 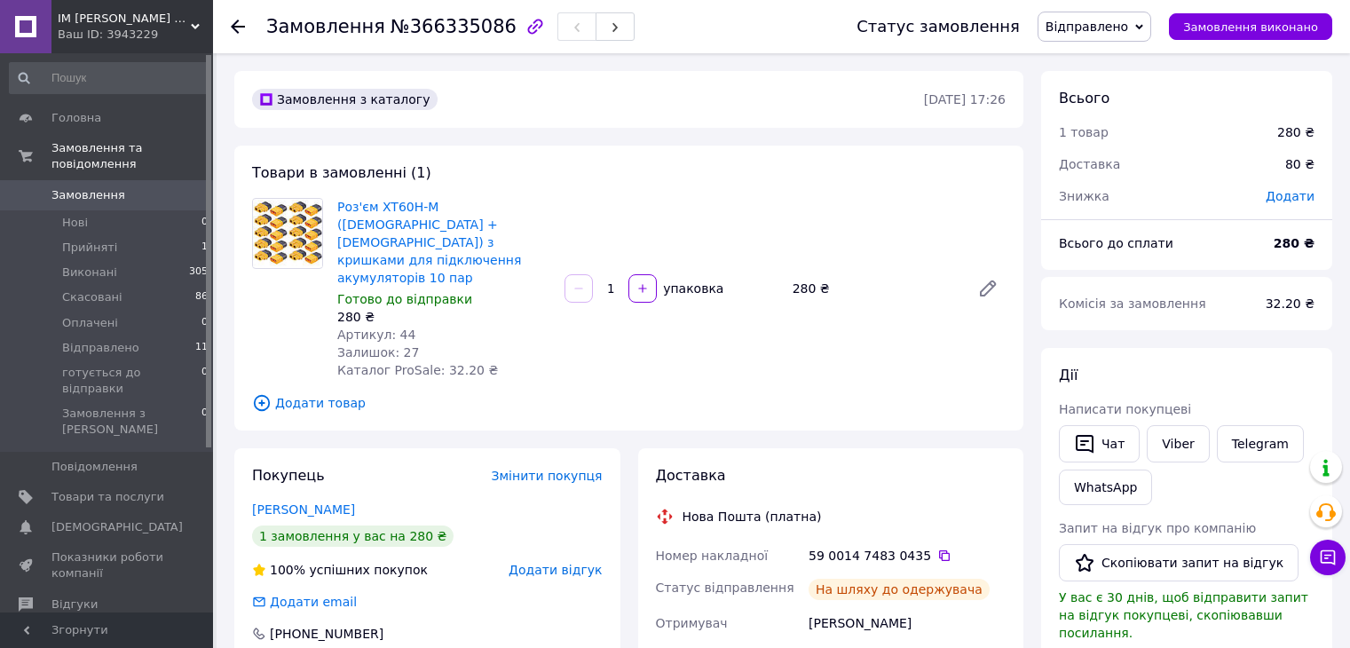 I want to click on span: IM ДЖИМ FPV, so click(x=124, y=19).